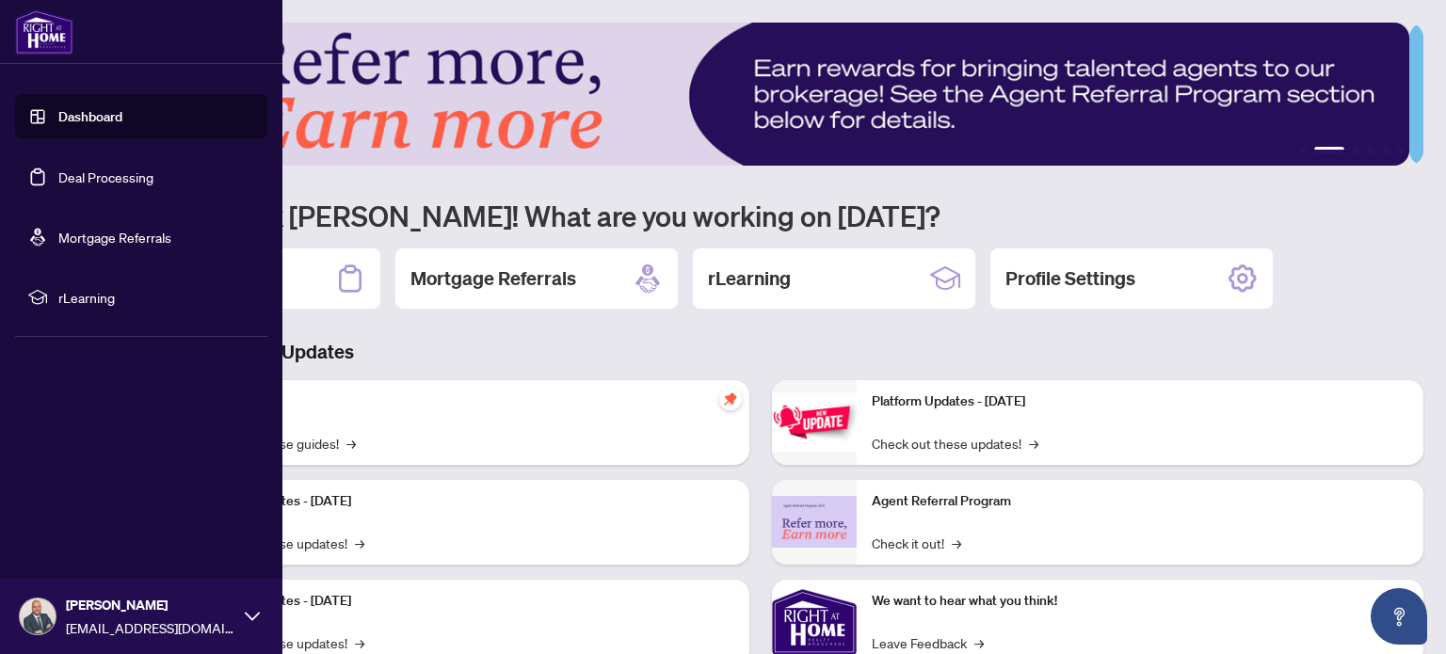 Image resolution: width=1446 pixels, height=654 pixels. I want to click on h3: Brokerage & Industry Updates, so click(761, 352).